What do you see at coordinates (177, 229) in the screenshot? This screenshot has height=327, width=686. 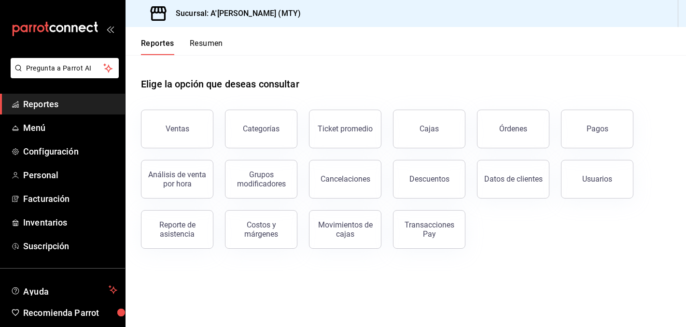 I see `div: Reporte de asistencia` at bounding box center [177, 229].